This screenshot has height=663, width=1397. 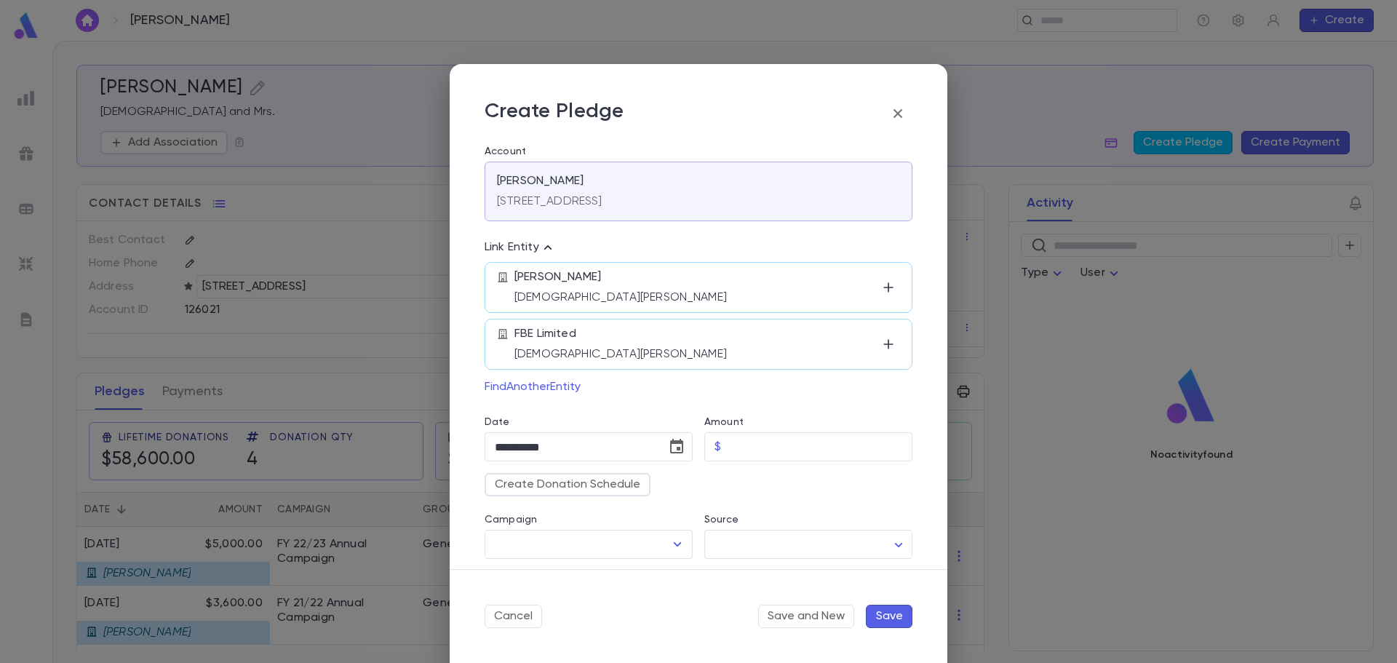 What do you see at coordinates (532, 387) in the screenshot?
I see `button: FindAnotherEntity` at bounding box center [532, 387].